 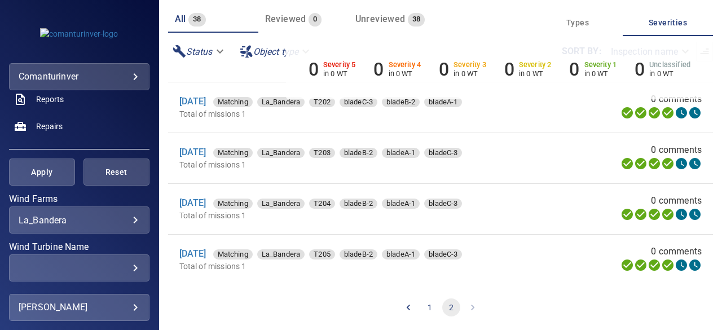 I want to click on li: Severity 3, so click(x=463, y=69).